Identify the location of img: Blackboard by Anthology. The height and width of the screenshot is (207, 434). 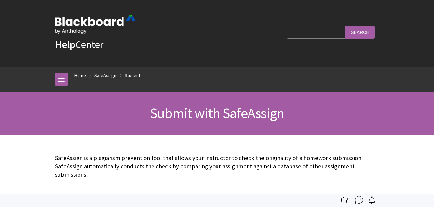
(95, 25).